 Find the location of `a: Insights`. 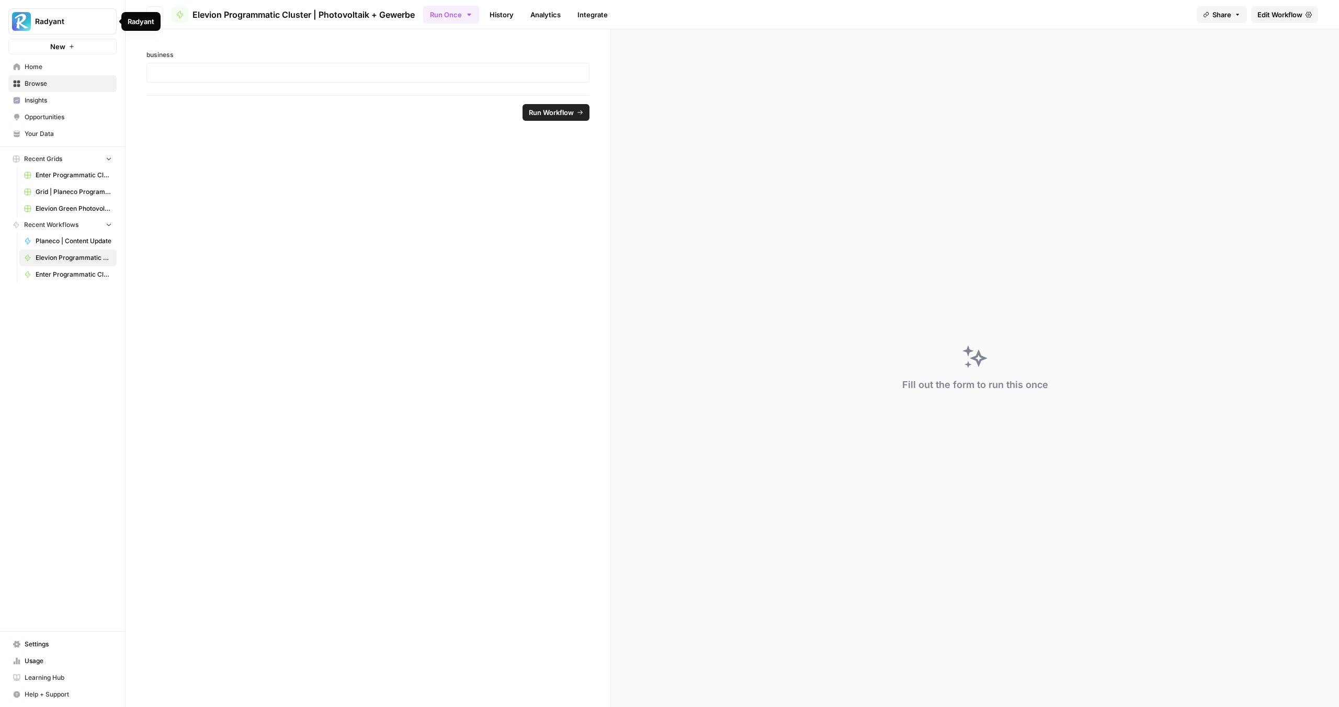

a: Insights is located at coordinates (62, 100).